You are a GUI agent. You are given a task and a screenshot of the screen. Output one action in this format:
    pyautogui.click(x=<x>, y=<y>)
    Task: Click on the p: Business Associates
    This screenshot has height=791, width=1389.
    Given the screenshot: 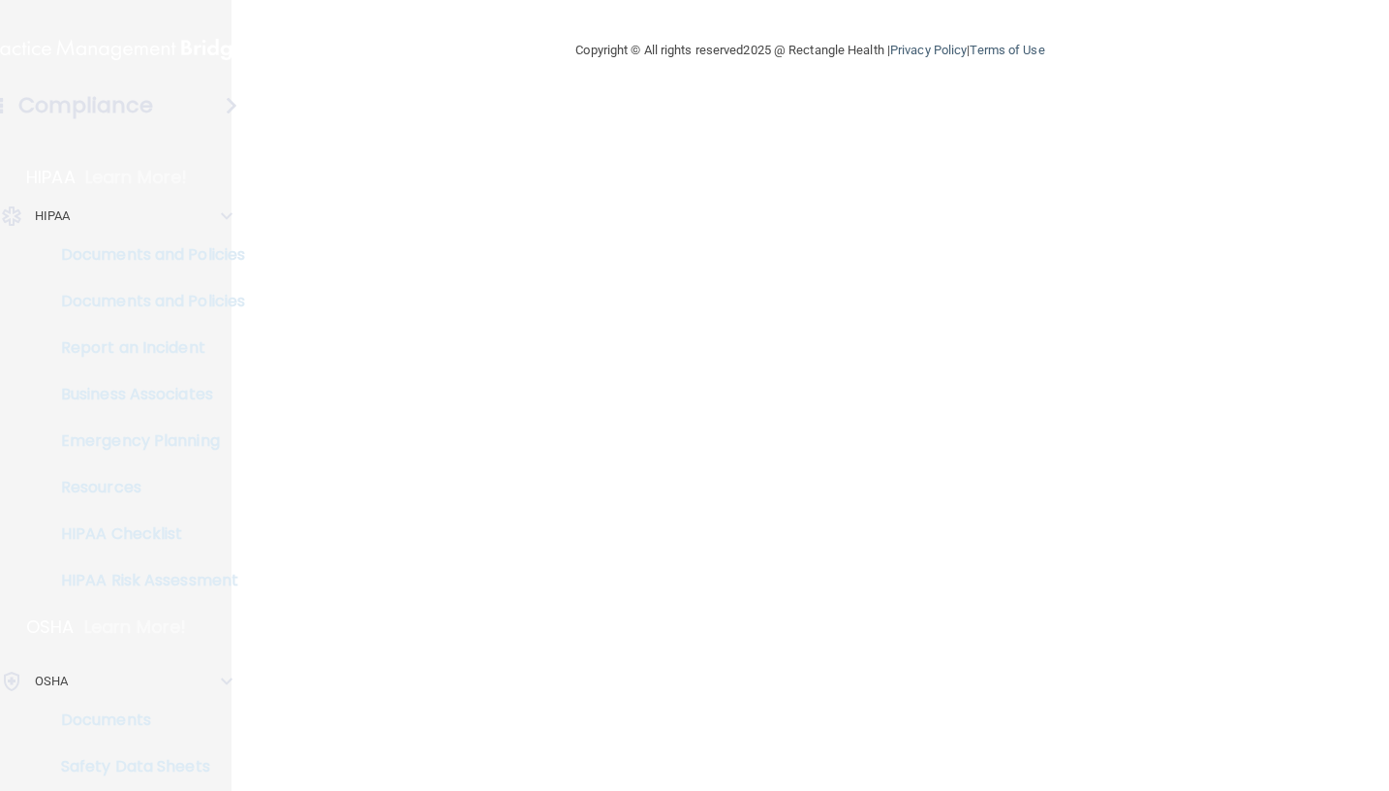 What is the action you would take?
    pyautogui.click(x=144, y=394)
    